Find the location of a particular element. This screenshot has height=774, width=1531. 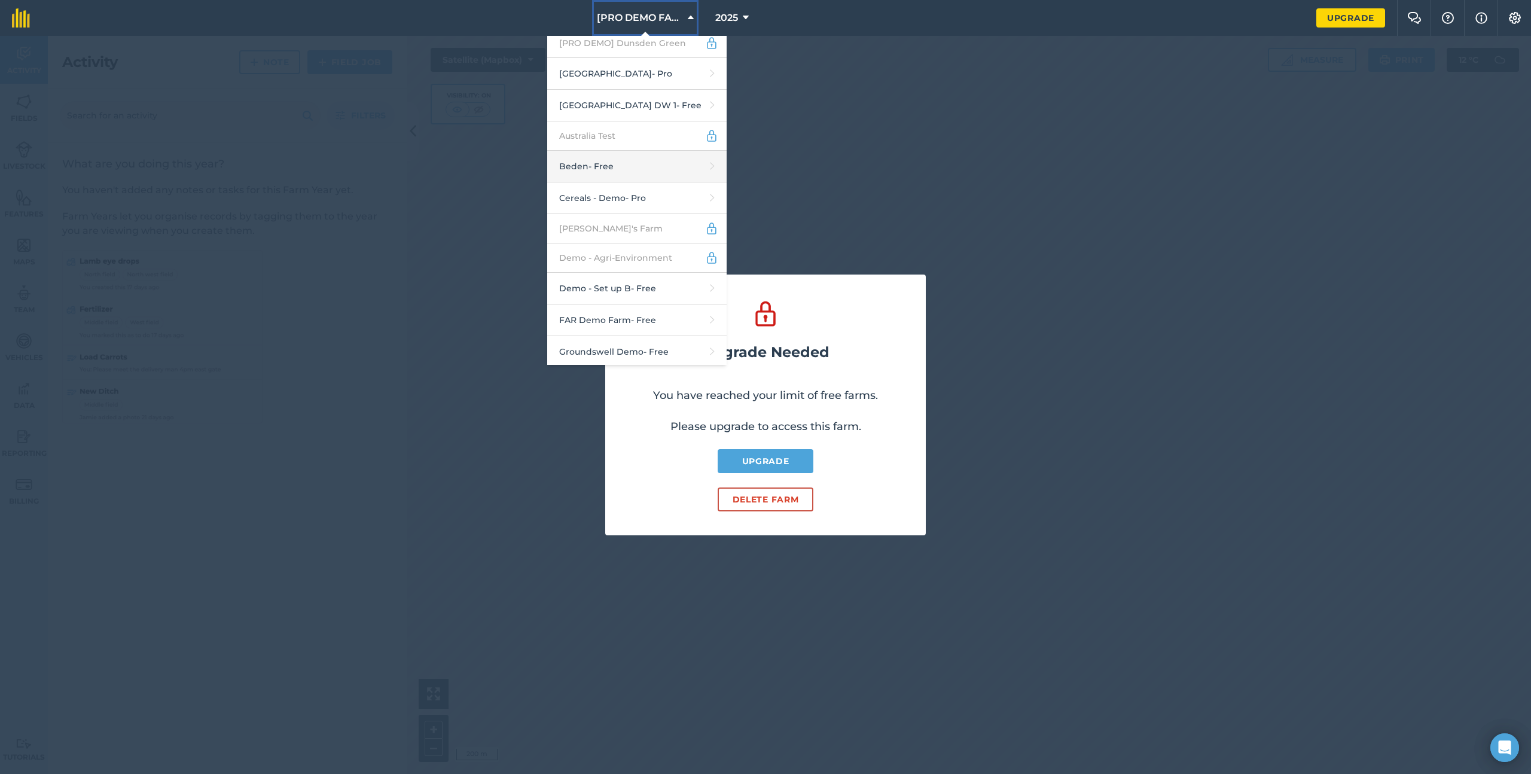

a: Demo - Agri-Environment is located at coordinates (637, 258).